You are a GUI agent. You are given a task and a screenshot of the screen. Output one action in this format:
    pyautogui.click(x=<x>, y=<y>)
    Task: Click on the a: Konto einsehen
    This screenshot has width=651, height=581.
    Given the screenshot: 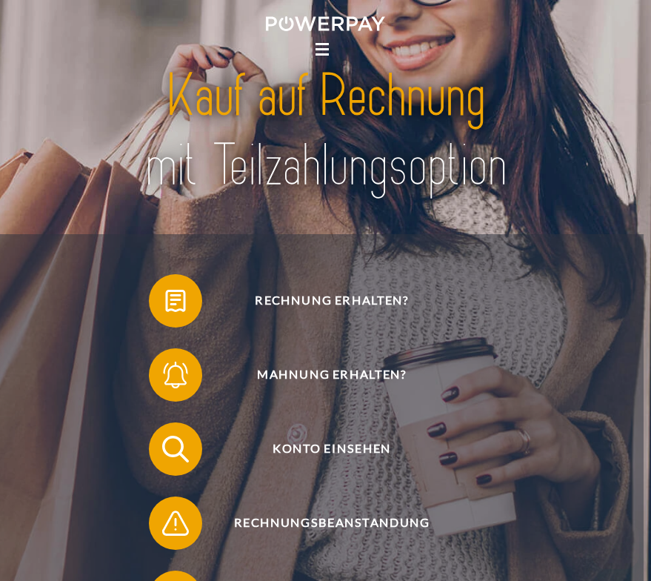 What is the action you would take?
    pyautogui.click(x=322, y=449)
    